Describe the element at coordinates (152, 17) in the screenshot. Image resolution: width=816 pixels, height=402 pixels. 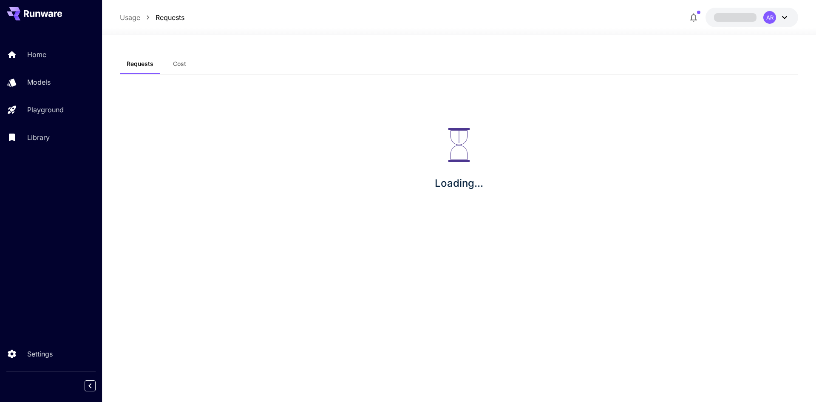
I see `nav: breadcrumb` at that location.